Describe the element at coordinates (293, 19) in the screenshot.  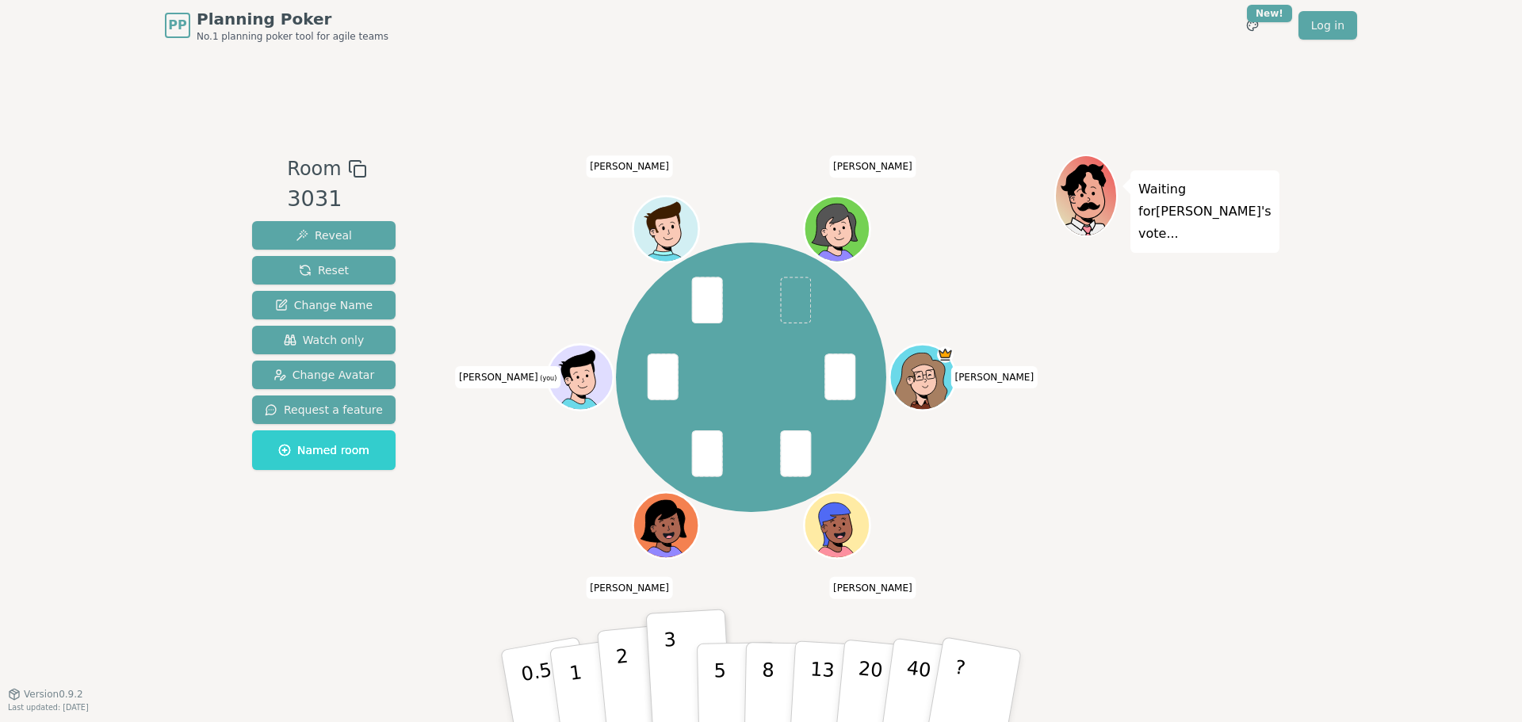
I see `span: Planning Poker` at that location.